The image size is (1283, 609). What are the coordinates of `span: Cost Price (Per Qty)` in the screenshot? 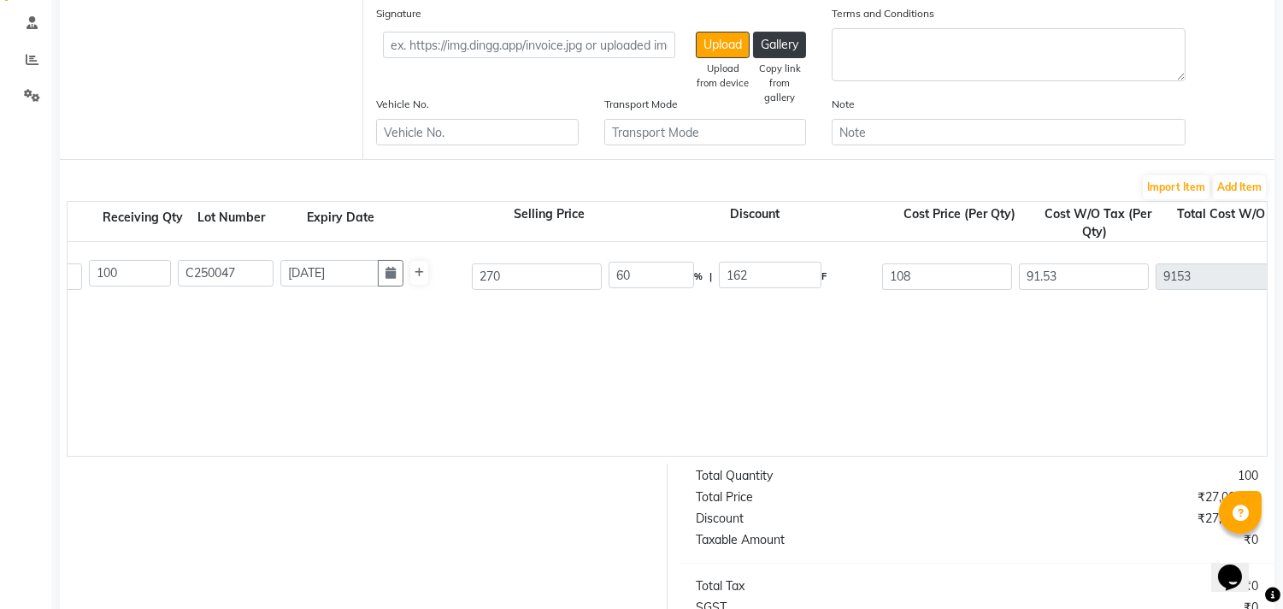 It's located at (960, 214).